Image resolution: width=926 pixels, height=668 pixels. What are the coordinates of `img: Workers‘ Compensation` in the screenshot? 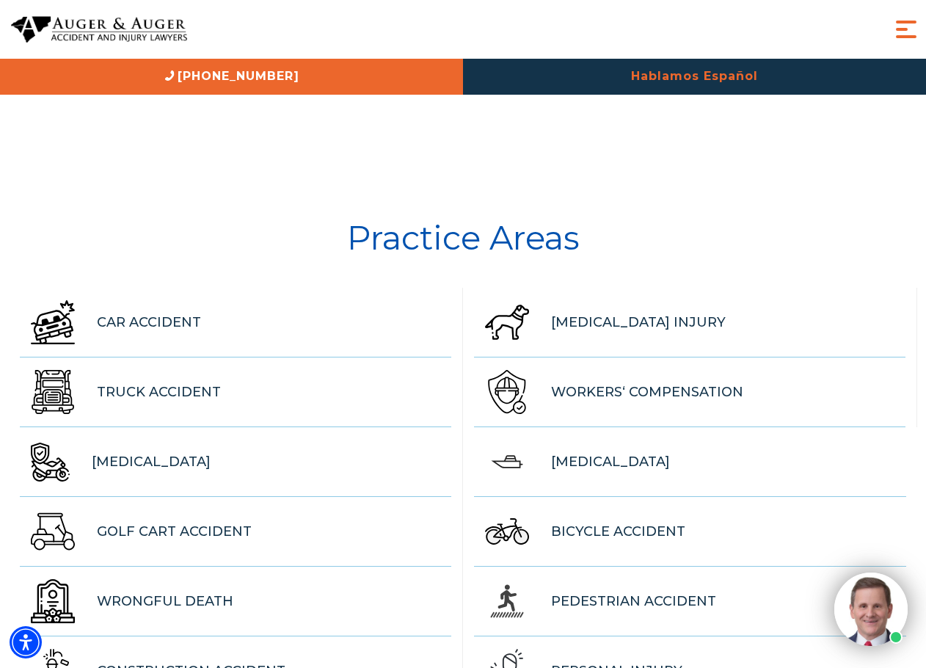 It's located at (507, 392).